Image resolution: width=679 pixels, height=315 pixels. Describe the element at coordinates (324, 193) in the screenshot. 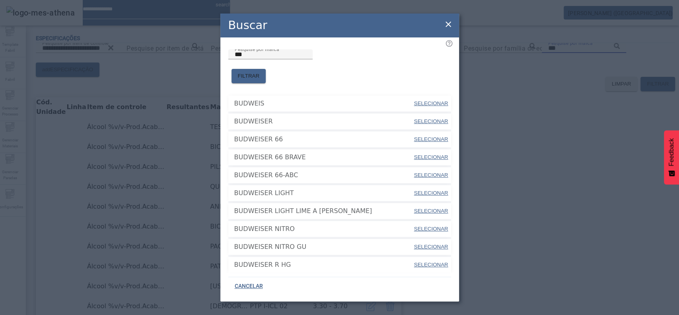

I see `span: BUDWEISER LIGHT` at that location.